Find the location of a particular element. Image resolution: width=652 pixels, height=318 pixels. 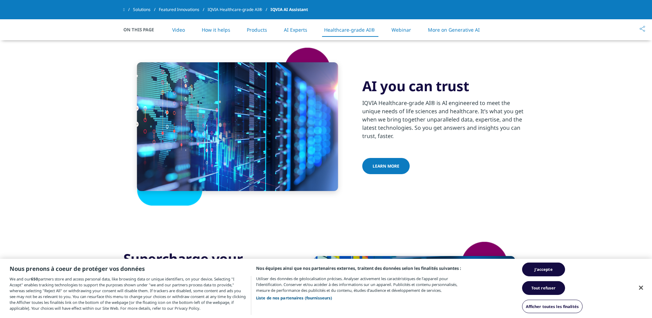

h3: Supercharge your commercial strategy with AI is located at coordinates (207, 276).